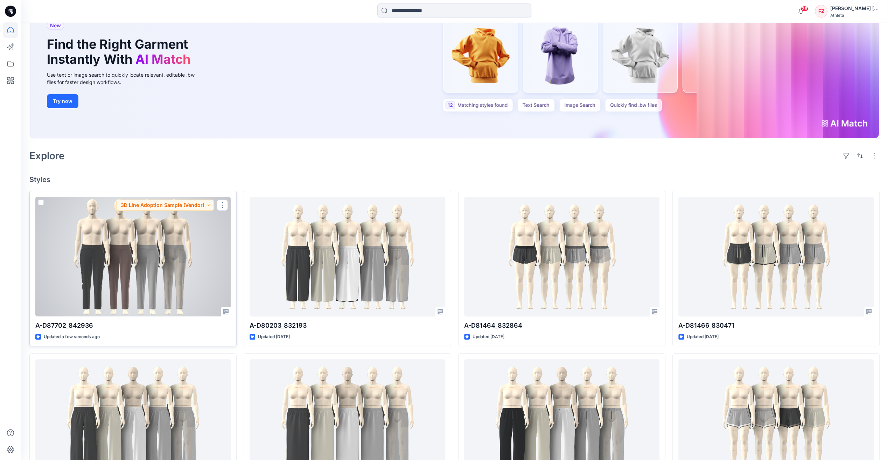 This screenshot has width=888, height=460. Describe the element at coordinates (776, 326) in the screenshot. I see `p: A-D81466_830471` at that location.